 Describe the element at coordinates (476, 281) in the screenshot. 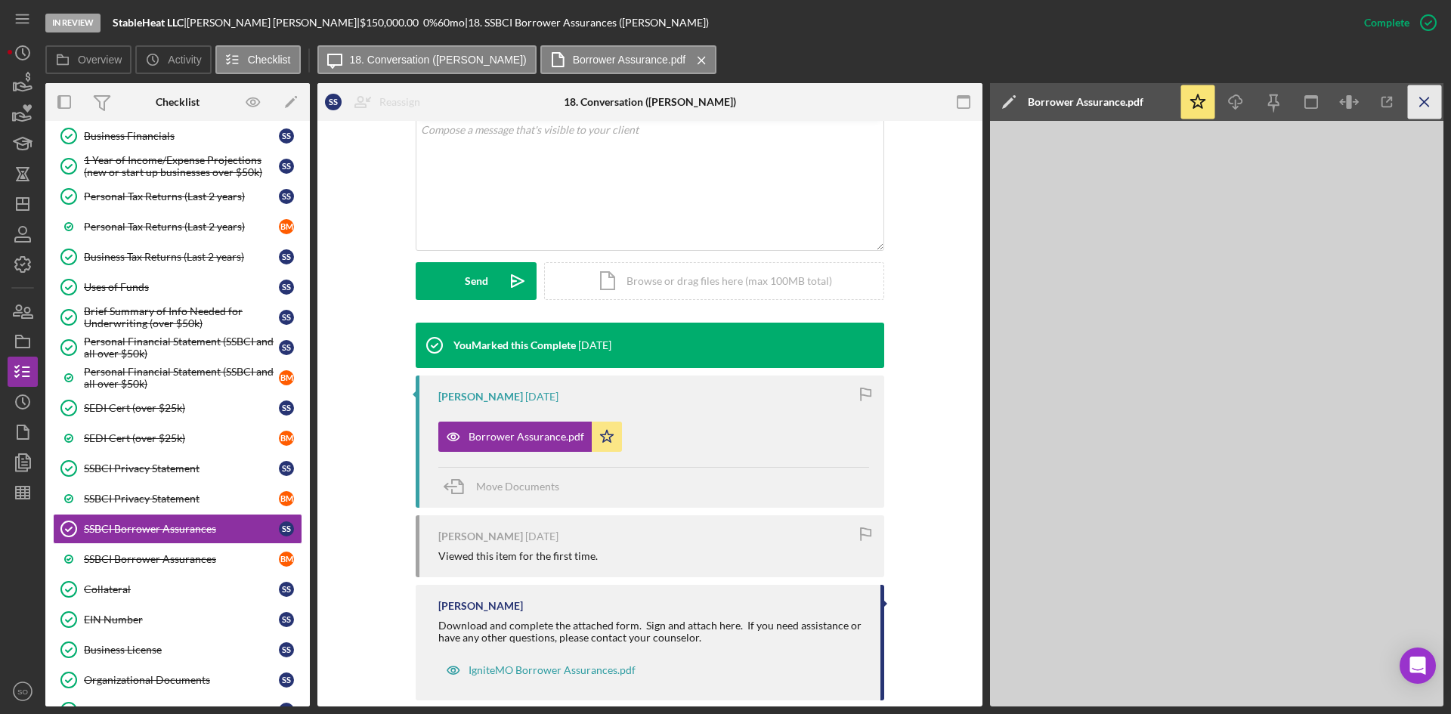

I see `div: Send` at that location.